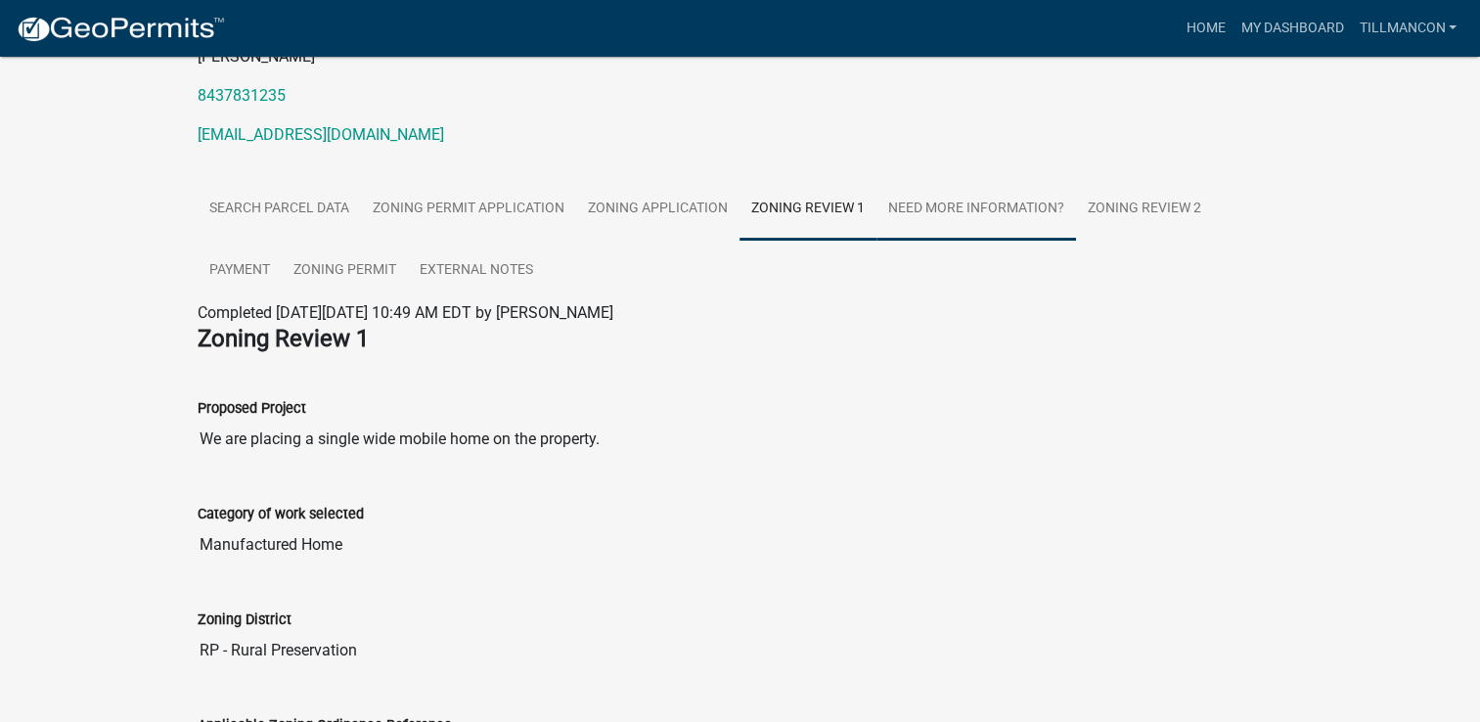 The width and height of the screenshot is (1480, 722). I want to click on label: Zoning District, so click(245, 620).